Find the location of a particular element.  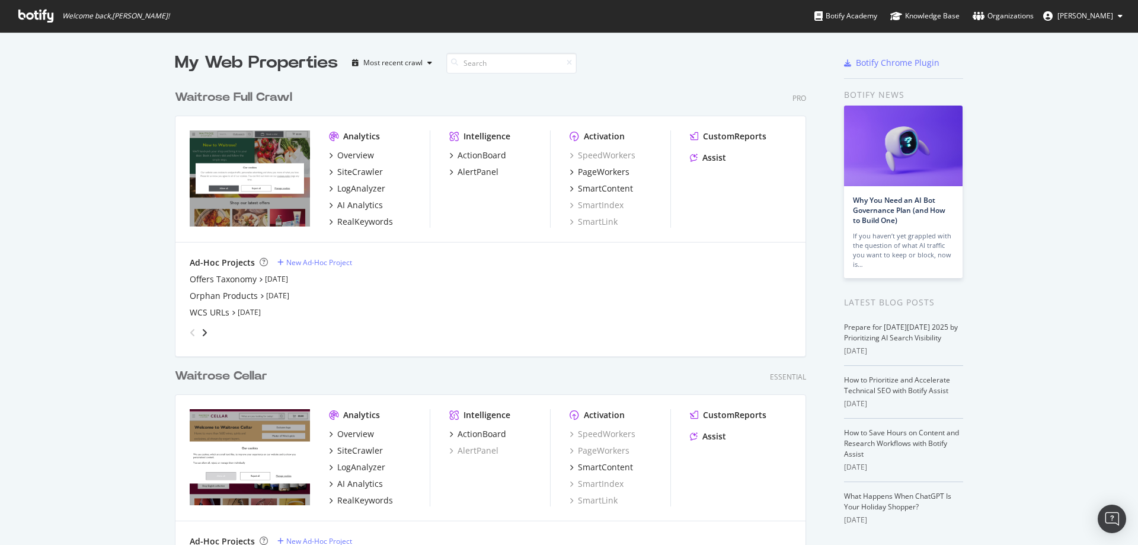

div: angle-left is located at coordinates (193, 332).